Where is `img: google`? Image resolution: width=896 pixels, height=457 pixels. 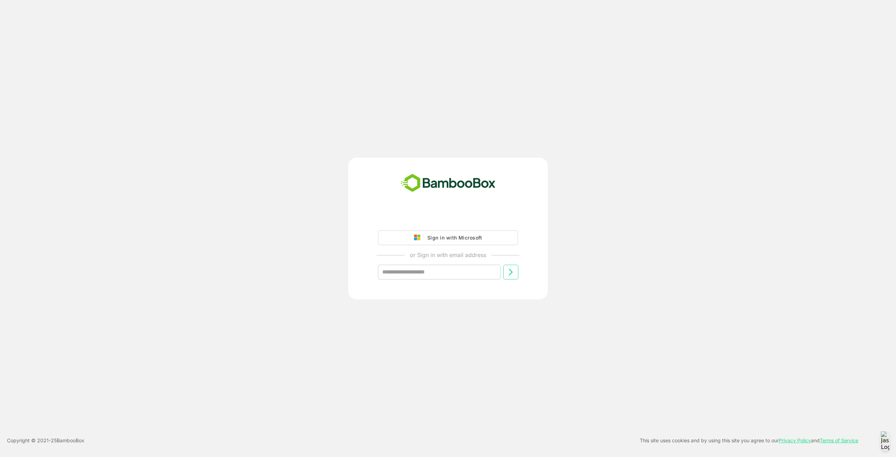
img: google is located at coordinates (419, 238).